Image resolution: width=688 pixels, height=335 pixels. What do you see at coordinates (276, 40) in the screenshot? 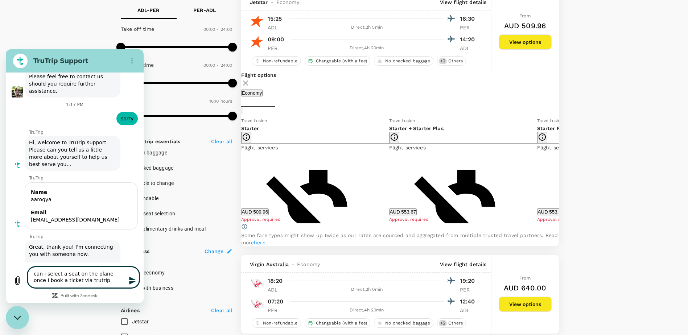
I see `p: 09:00` at bounding box center [276, 40].